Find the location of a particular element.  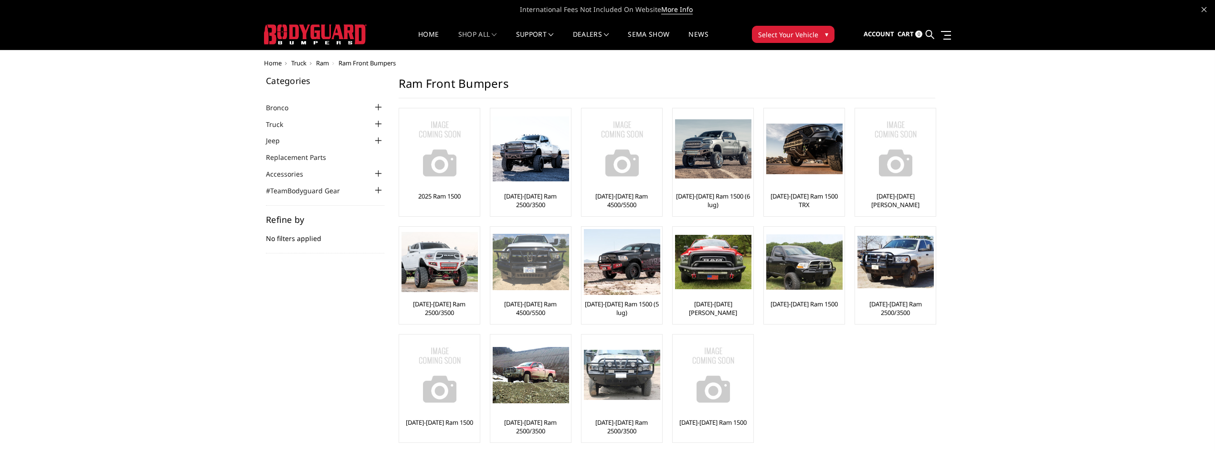

a: shop all is located at coordinates (477, 40).